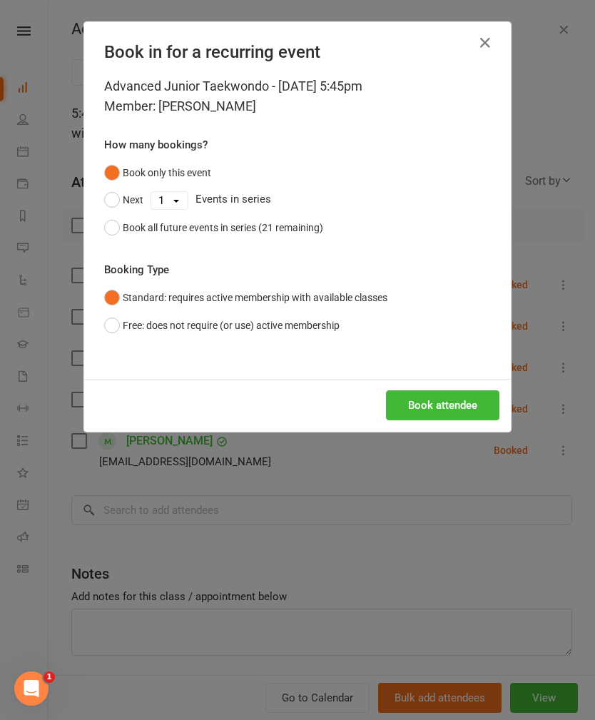 This screenshot has width=595, height=720. What do you see at coordinates (298, 52) in the screenshot?
I see `h4: Book in for a recurring event` at bounding box center [298, 52].